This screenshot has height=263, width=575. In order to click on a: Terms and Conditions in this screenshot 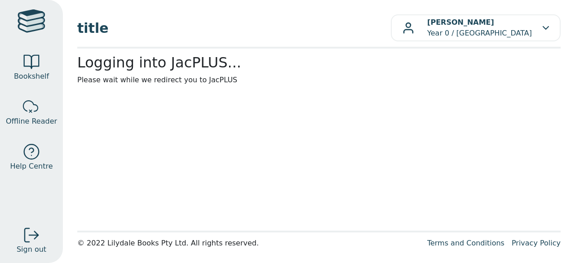, I will do `click(466, 243)`.